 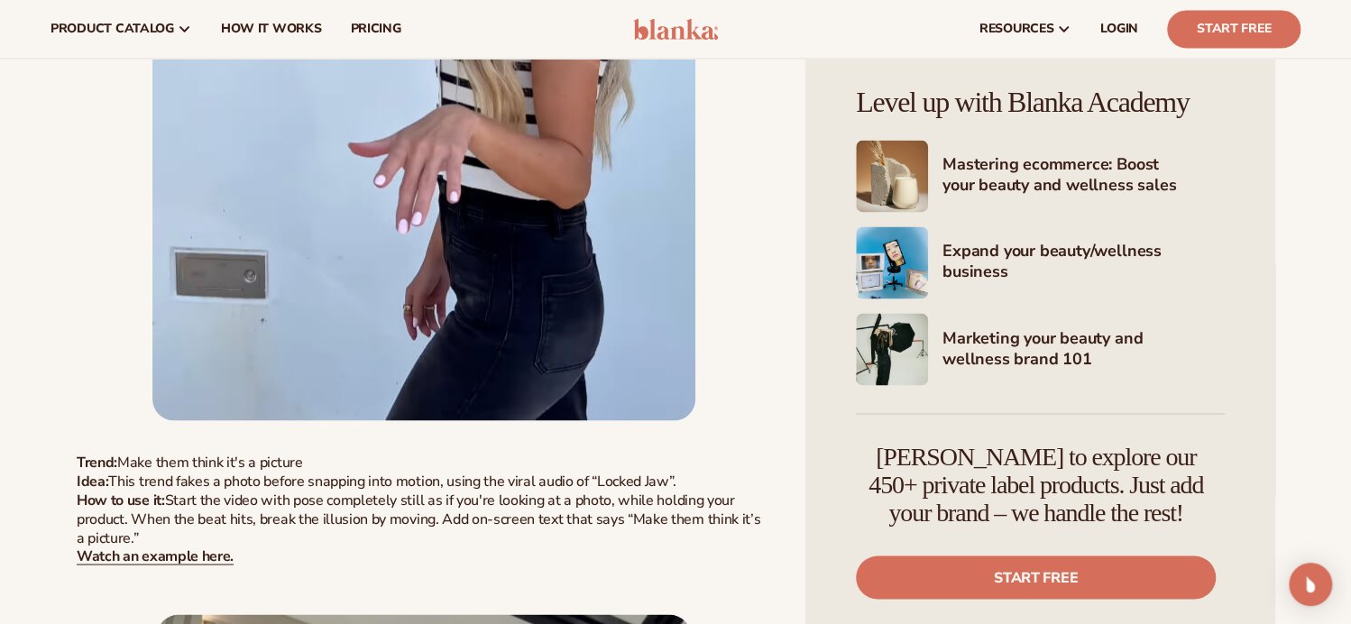 What do you see at coordinates (112, 29) in the screenshot?
I see `span: product catalog` at bounding box center [112, 29].